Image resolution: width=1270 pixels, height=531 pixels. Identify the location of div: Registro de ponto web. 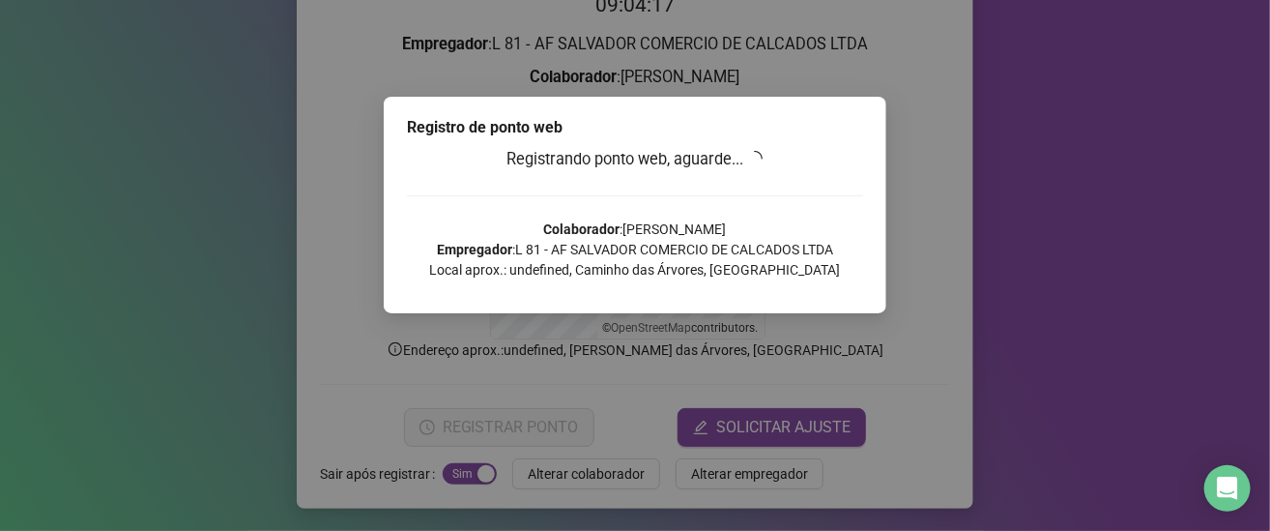
(635, 128).